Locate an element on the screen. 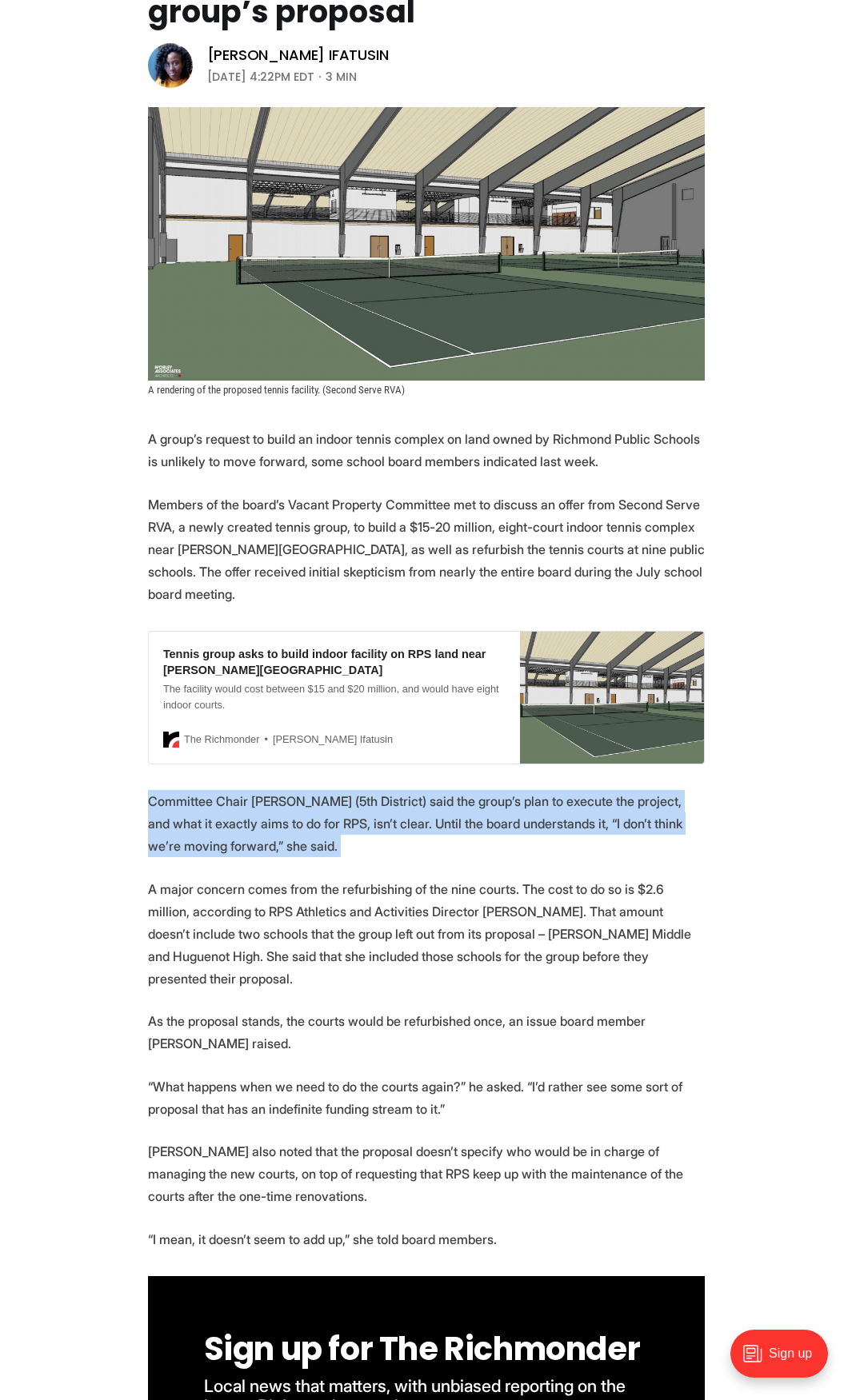 The height and width of the screenshot is (1400, 852). span: 3 min is located at coordinates (341, 77).